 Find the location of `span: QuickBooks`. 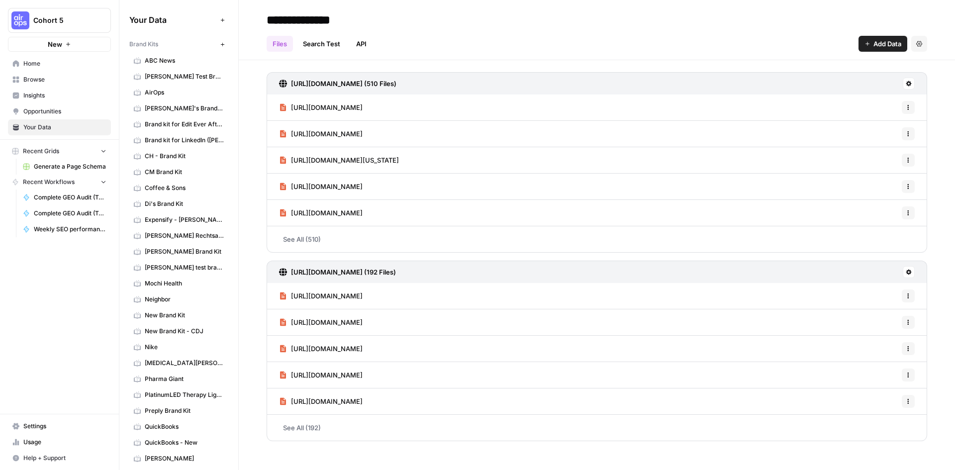

span: QuickBooks is located at coordinates (184, 427).